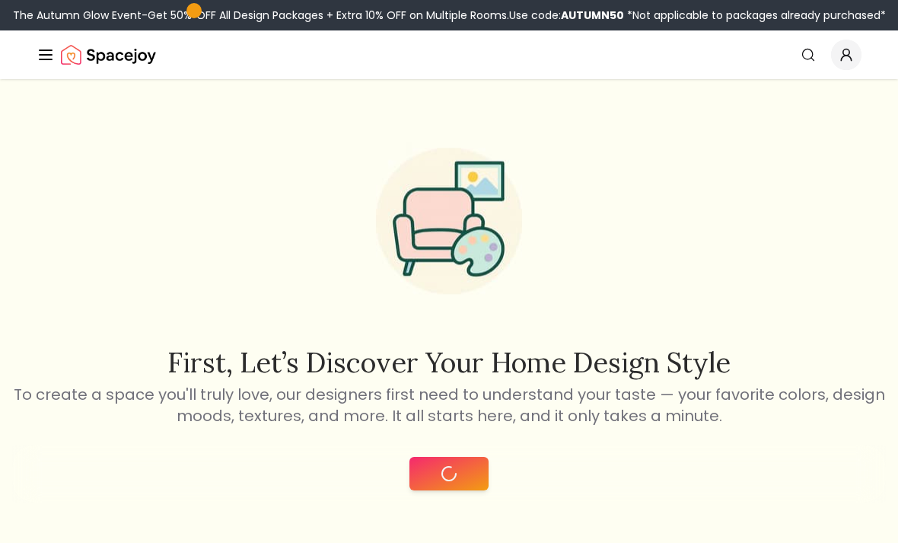 This screenshot has height=543, width=898. What do you see at coordinates (449, 221) in the screenshot?
I see `img: Start Style Quiz Illustration` at bounding box center [449, 221].